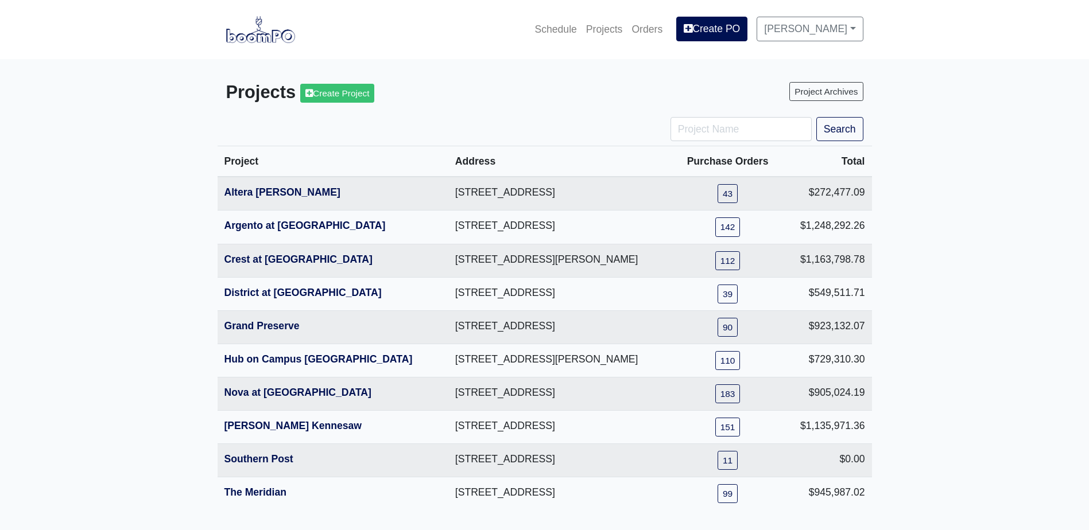  I want to click on a: Grand Preserve, so click(262, 326).